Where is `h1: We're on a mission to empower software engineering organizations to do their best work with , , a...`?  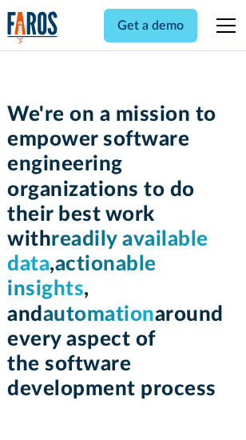
h1: We're on a mission to empower software engineering organizations to do their best work with , , a... is located at coordinates (123, 252).